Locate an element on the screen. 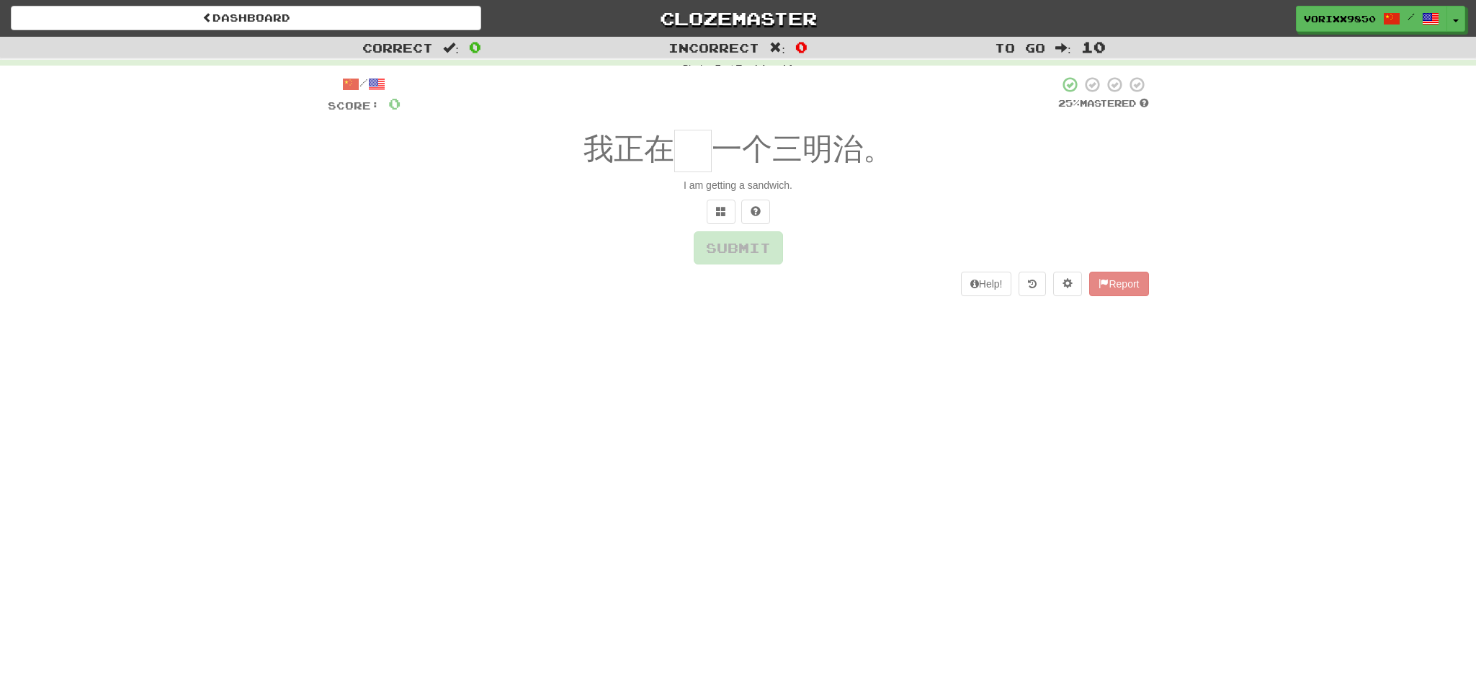  button: Report is located at coordinates (1118, 284).